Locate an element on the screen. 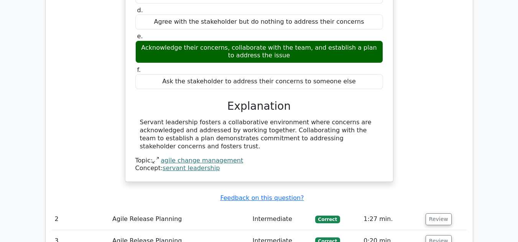 This screenshot has width=518, height=242. a: servant leadership is located at coordinates (191, 168).